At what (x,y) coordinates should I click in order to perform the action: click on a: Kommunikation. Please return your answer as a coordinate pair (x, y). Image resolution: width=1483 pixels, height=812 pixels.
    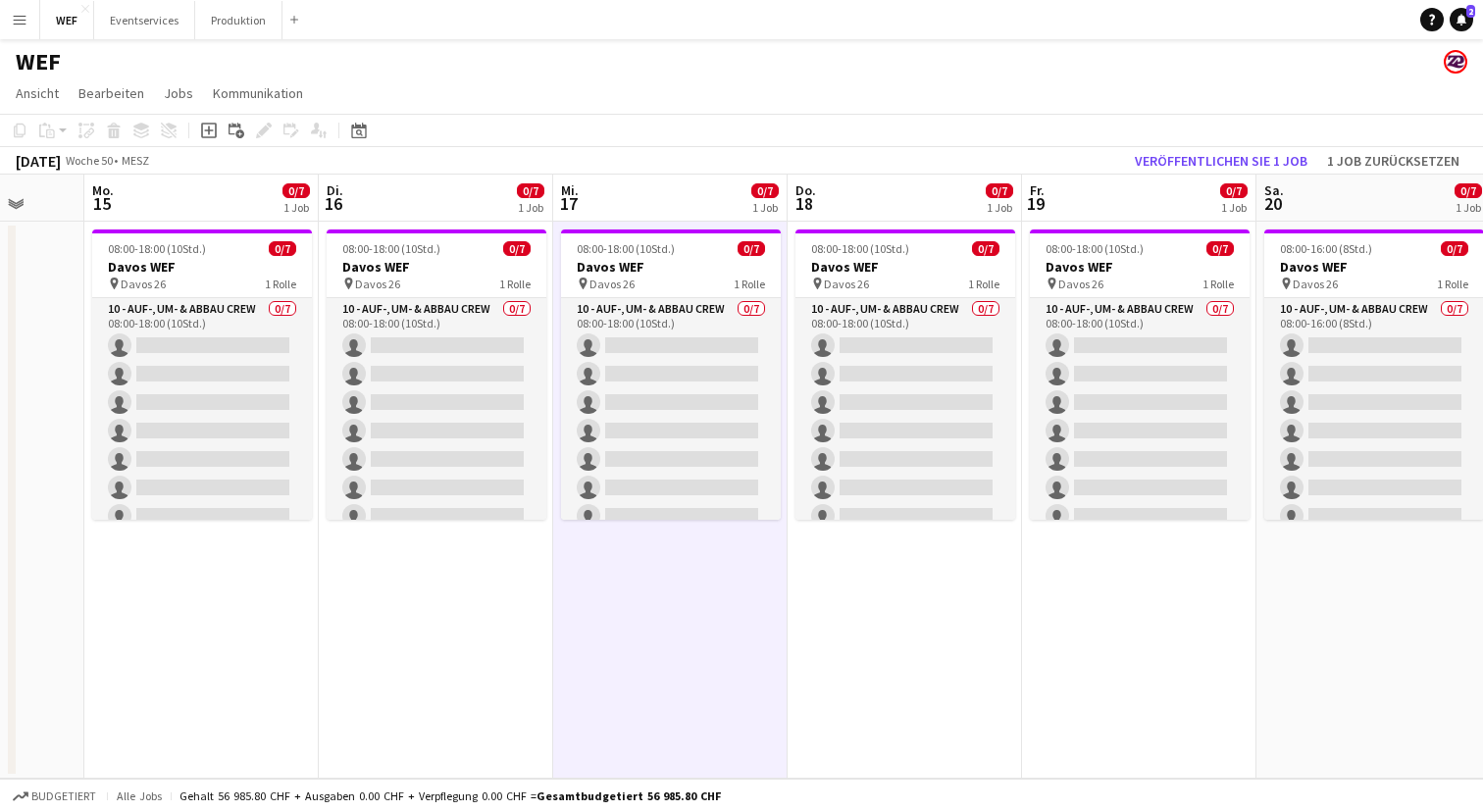
    Looking at the image, I should click on (258, 94).